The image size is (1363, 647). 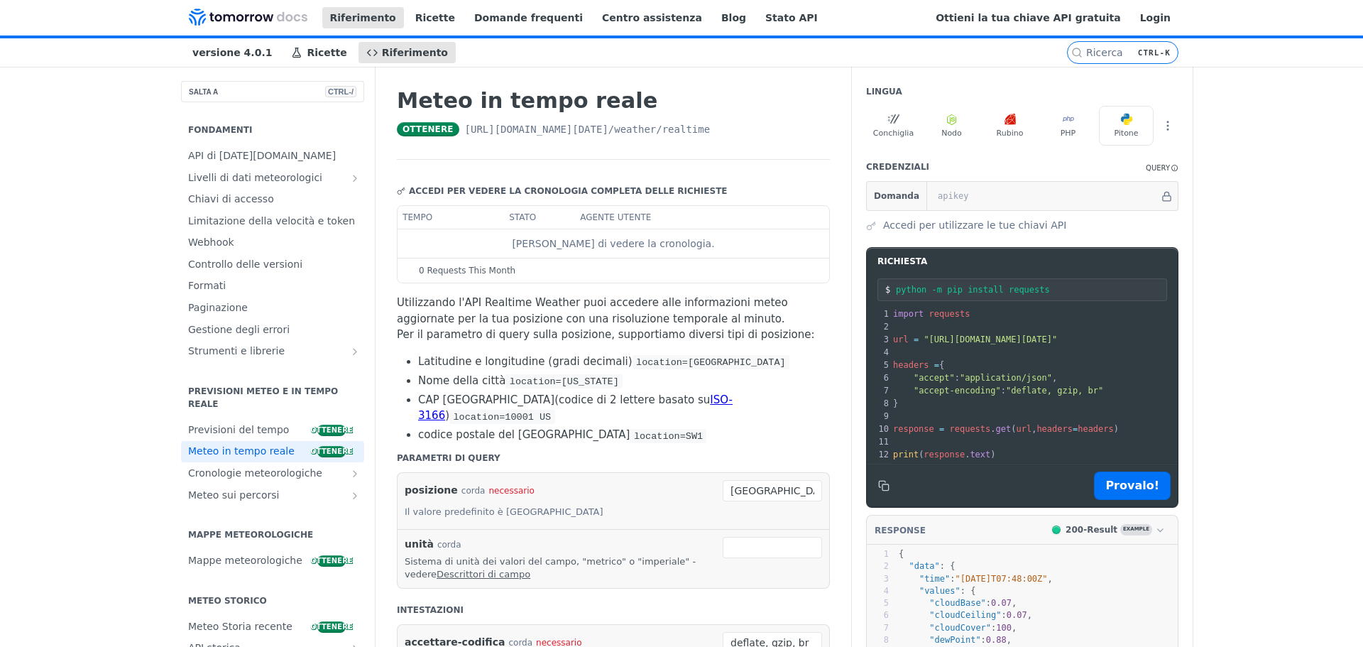 I want to click on span: "cloudBase", so click(x=957, y=603).